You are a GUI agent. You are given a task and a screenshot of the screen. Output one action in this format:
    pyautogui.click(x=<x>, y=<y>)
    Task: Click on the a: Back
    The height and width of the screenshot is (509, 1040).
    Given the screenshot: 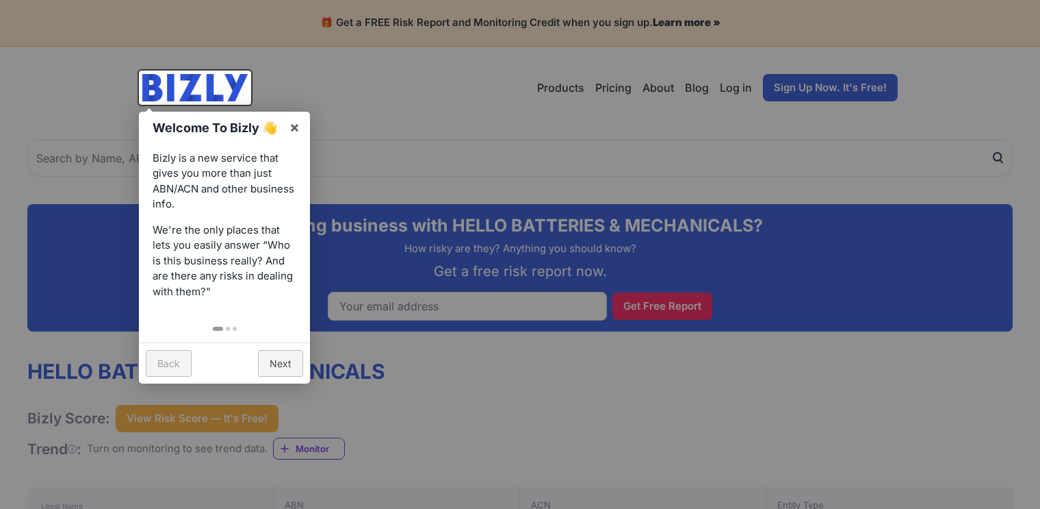 What is the action you would take?
    pyautogui.click(x=168, y=363)
    